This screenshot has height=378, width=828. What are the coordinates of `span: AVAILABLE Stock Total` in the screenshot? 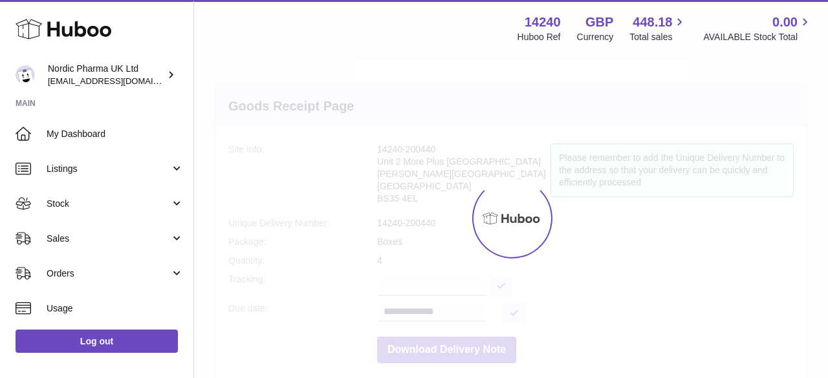 It's located at (758, 37).